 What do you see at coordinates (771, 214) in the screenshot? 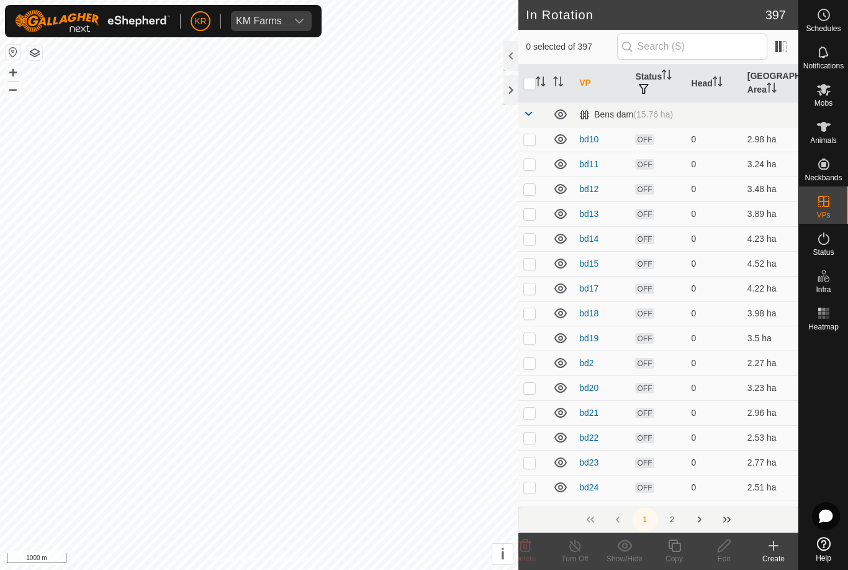
I see `td: 3.89 ha` at bounding box center [771, 214].